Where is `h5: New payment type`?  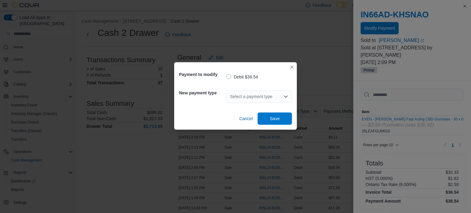 h5: New payment type is located at coordinates (202, 93).